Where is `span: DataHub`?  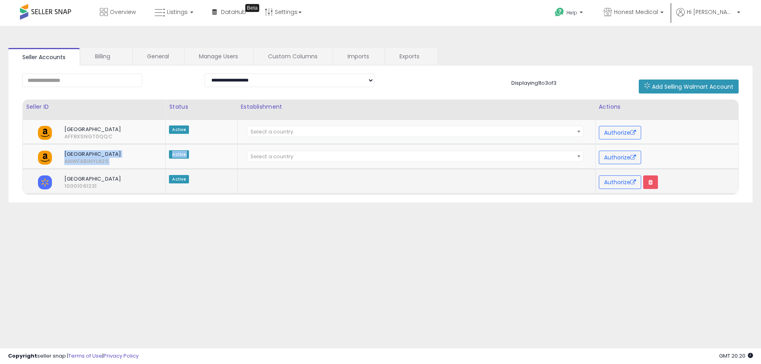 span: DataHub is located at coordinates (233, 12).